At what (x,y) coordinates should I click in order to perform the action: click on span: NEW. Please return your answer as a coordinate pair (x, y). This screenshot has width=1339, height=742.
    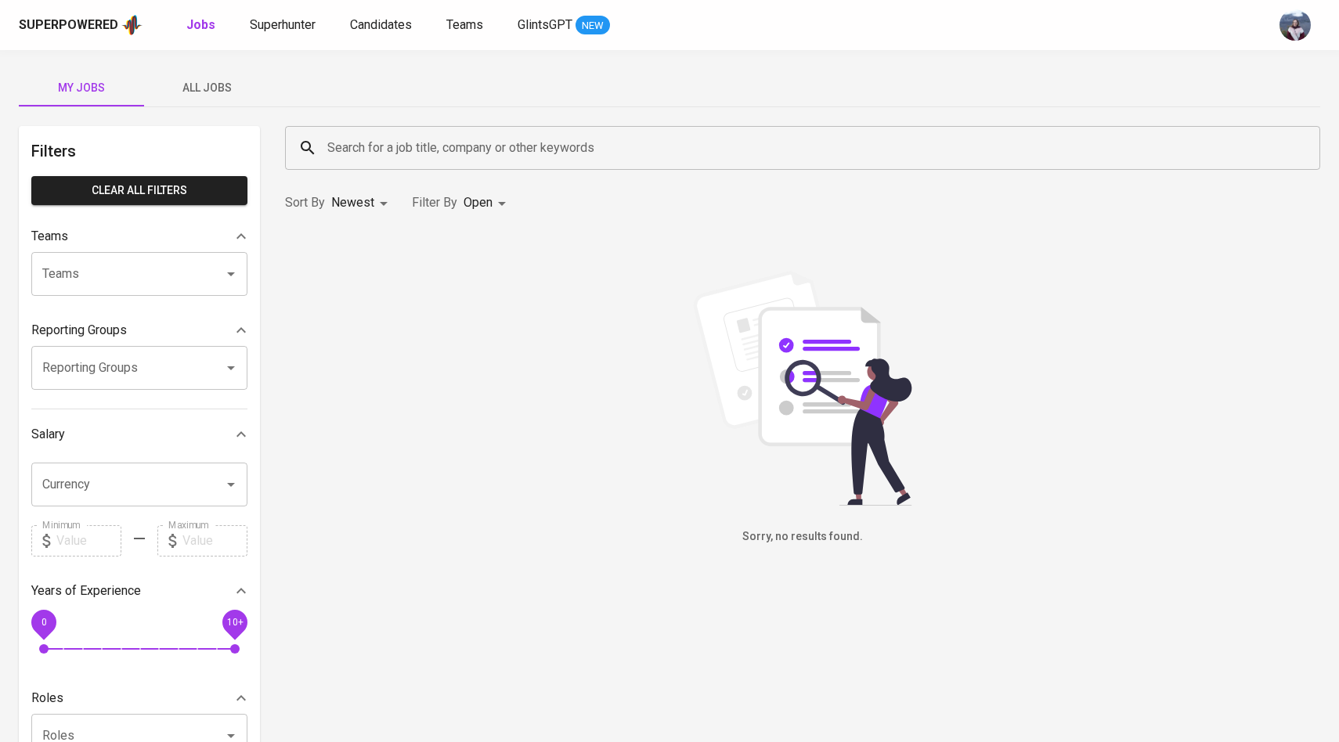
    Looking at the image, I should click on (593, 26).